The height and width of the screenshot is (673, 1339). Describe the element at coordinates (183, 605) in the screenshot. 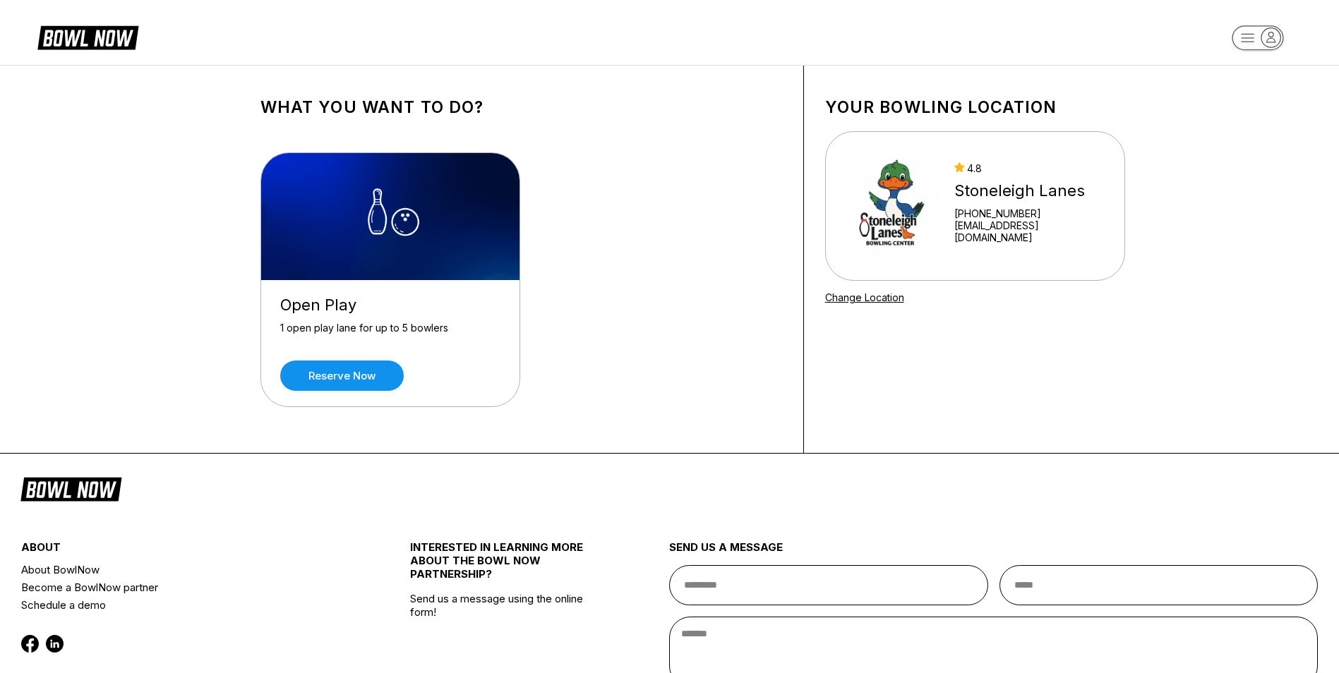

I see `a: Schedule a demo` at that location.